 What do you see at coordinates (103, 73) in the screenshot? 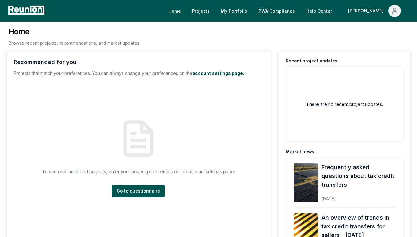
I see `span: Projects that match your preferences. You can always change your preferences on the` at bounding box center [103, 73].